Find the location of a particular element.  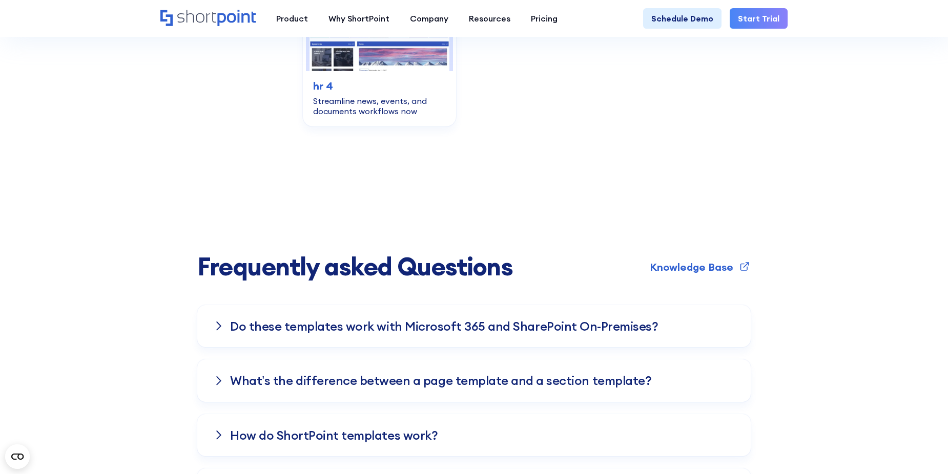

div: Knowledge Base is located at coordinates (691, 267).